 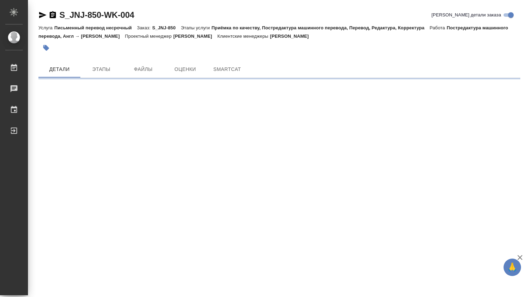 What do you see at coordinates (97, 15) in the screenshot?
I see `a: S_JNJ-850-WK-004` at bounding box center [97, 15].